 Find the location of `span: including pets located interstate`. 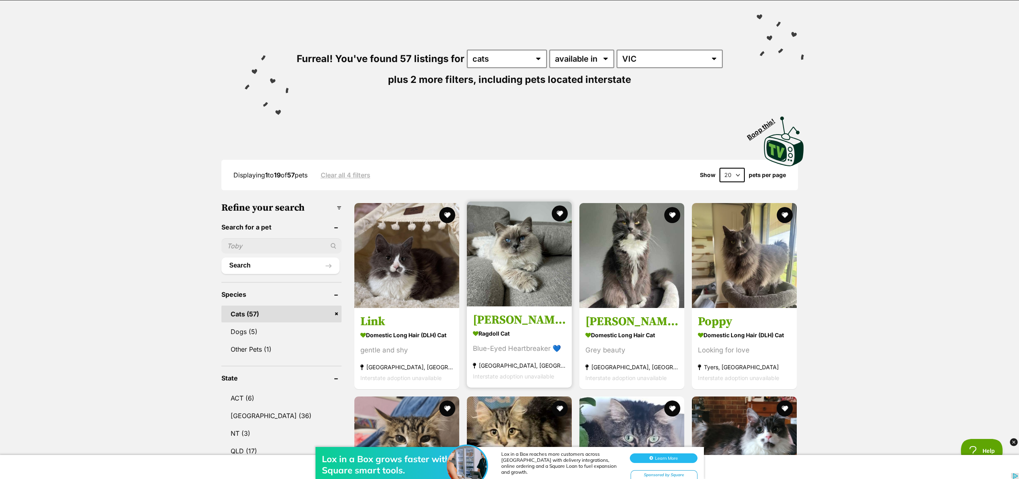

span: including pets located interstate is located at coordinates (554, 79).